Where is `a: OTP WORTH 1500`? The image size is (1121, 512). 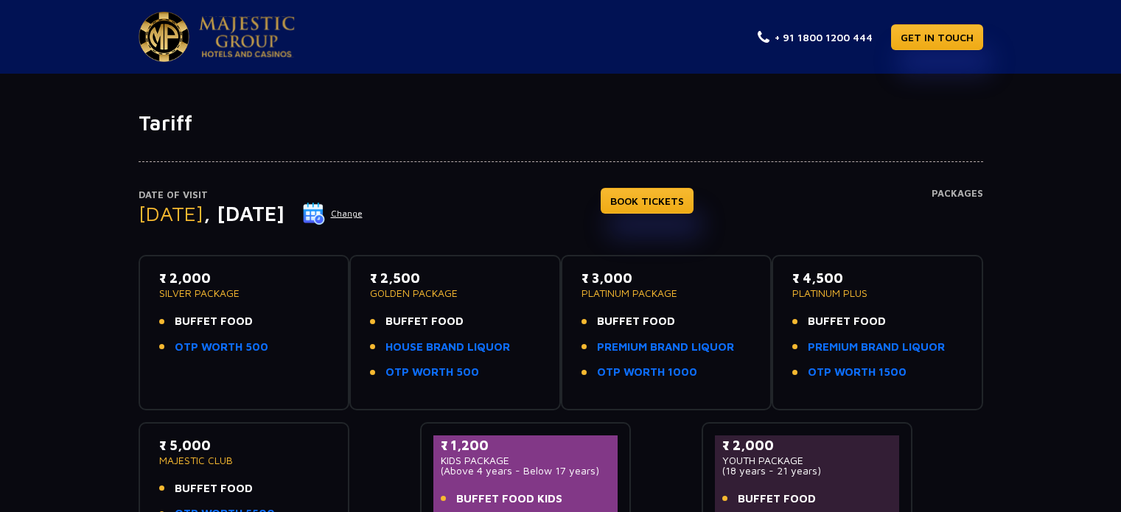
a: OTP WORTH 1500 is located at coordinates (857, 372).